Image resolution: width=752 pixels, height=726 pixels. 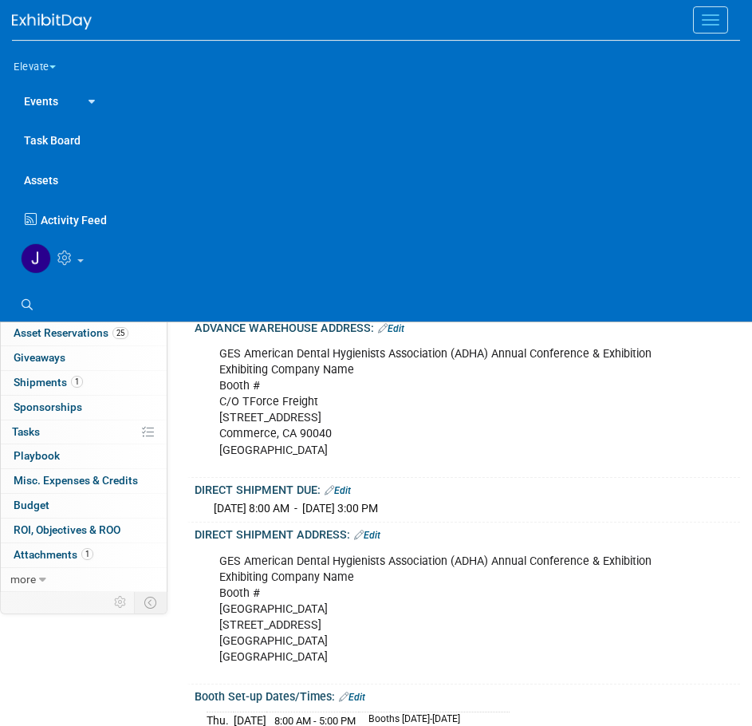 I want to click on a: Task Board, so click(x=376, y=140).